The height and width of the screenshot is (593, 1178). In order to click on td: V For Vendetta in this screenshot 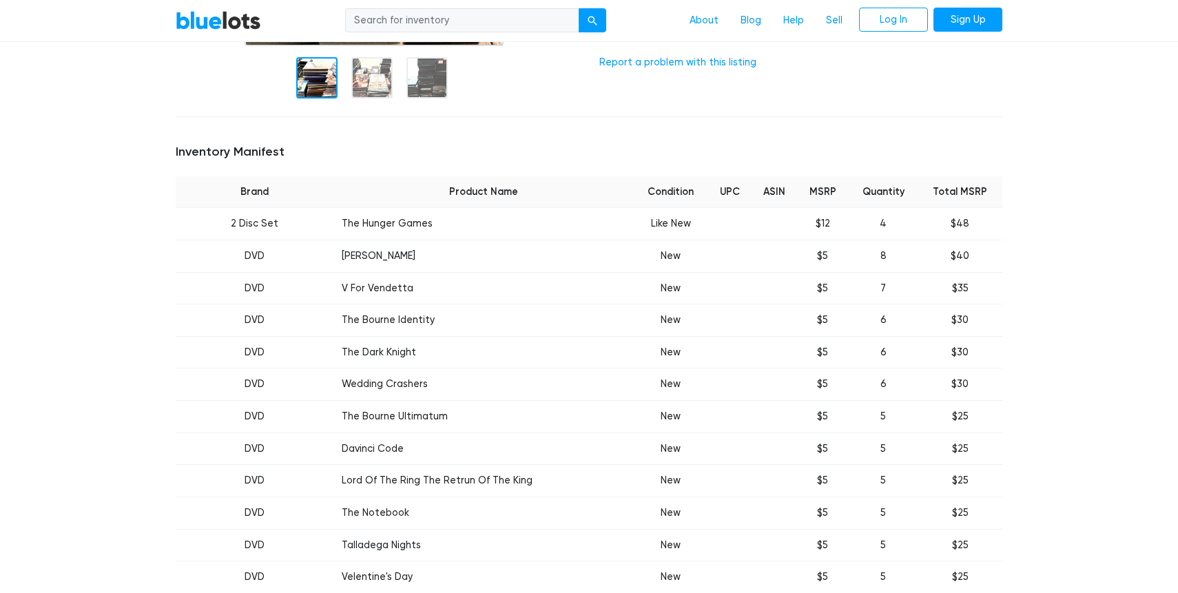, I will do `click(484, 288)`.